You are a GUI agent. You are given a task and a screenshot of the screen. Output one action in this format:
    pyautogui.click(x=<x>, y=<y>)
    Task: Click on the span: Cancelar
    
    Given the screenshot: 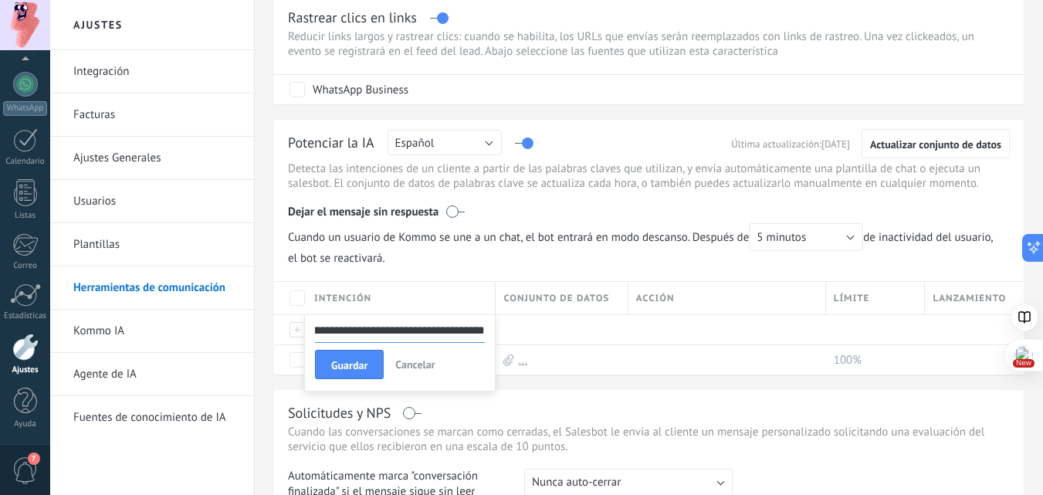 What is the action you would take?
    pyautogui.click(x=414, y=364)
    